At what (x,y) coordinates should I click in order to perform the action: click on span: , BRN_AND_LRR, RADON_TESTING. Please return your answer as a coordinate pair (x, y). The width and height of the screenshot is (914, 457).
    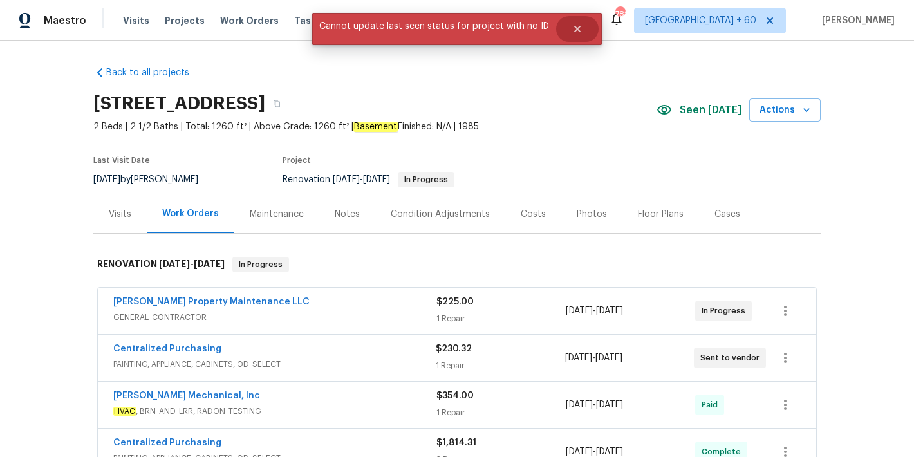
    Looking at the image, I should click on (275, 411).